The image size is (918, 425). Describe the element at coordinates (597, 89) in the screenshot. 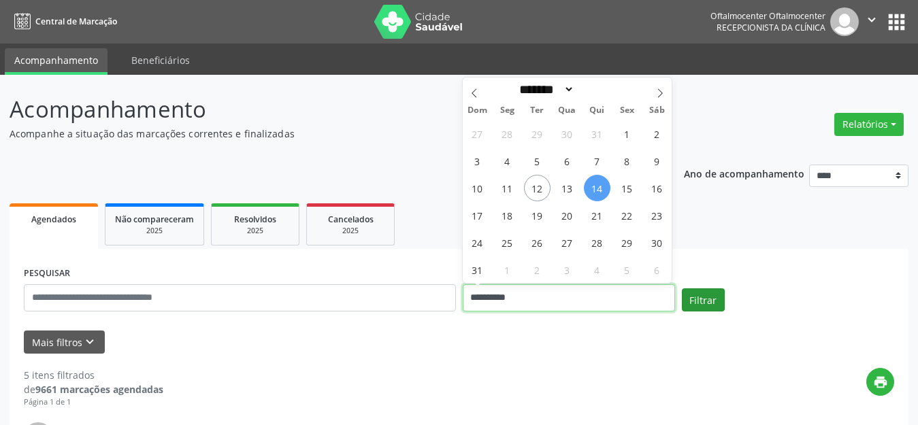

I see `input: Year` at that location.